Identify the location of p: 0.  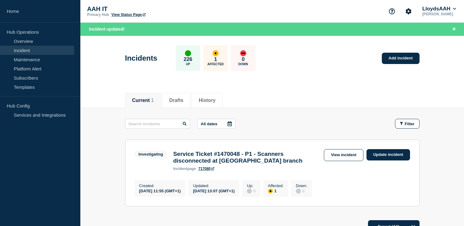
(243, 60).